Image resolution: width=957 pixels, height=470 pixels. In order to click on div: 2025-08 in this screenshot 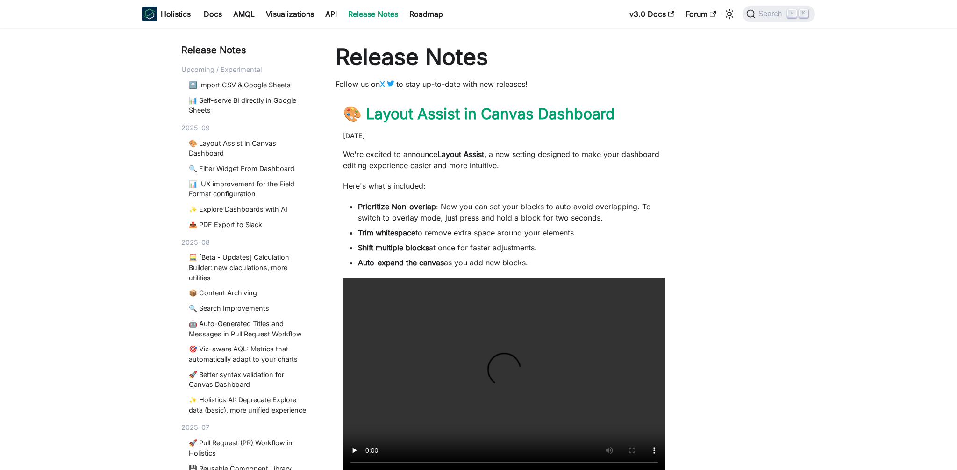, I will do `click(247, 242)`.